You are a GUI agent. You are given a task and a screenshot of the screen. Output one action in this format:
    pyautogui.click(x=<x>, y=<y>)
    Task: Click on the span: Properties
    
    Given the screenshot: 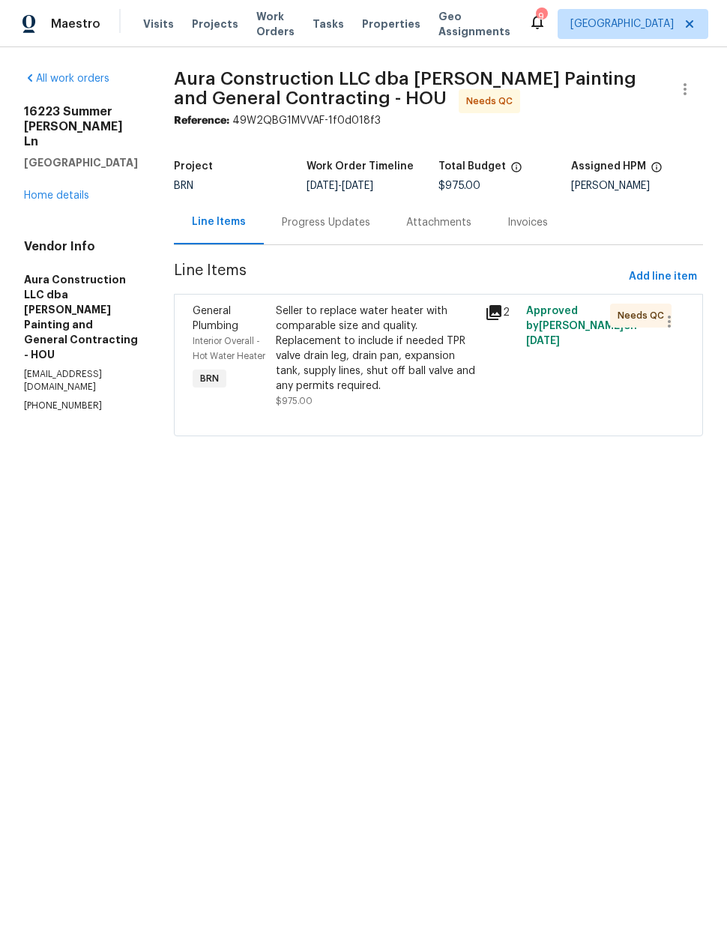 What is the action you would take?
    pyautogui.click(x=391, y=24)
    